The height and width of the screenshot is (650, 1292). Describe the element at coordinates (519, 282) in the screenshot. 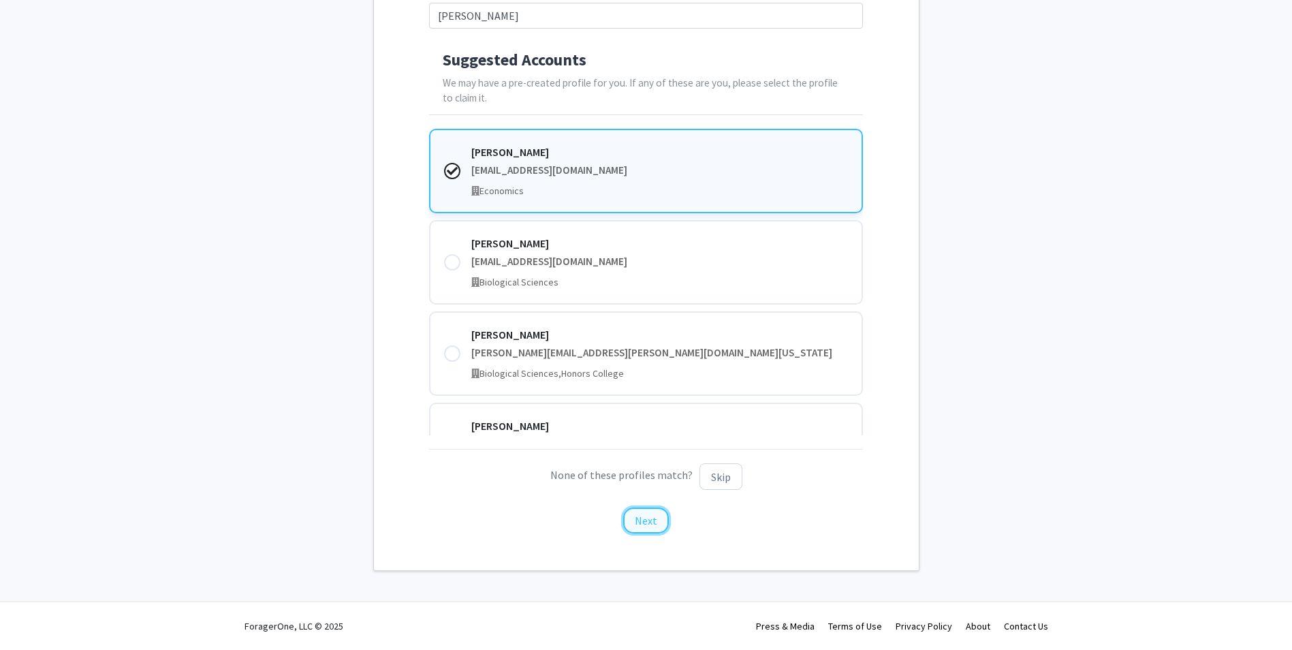

I see `span: Biological Sciences` at that location.